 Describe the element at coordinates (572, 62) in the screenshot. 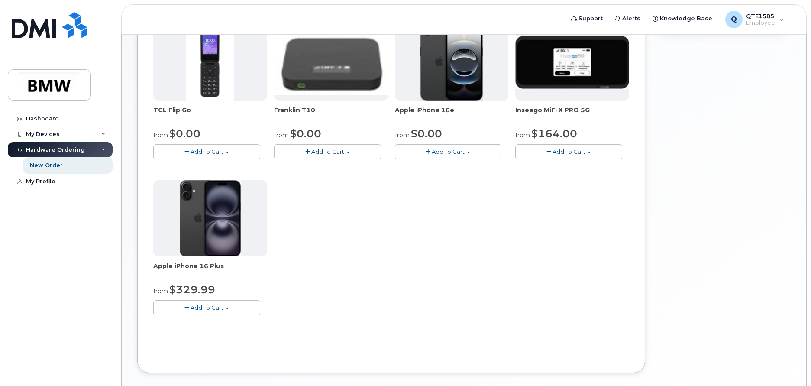

I see `img: cut_small_inseego_5G.jpg` at that location.